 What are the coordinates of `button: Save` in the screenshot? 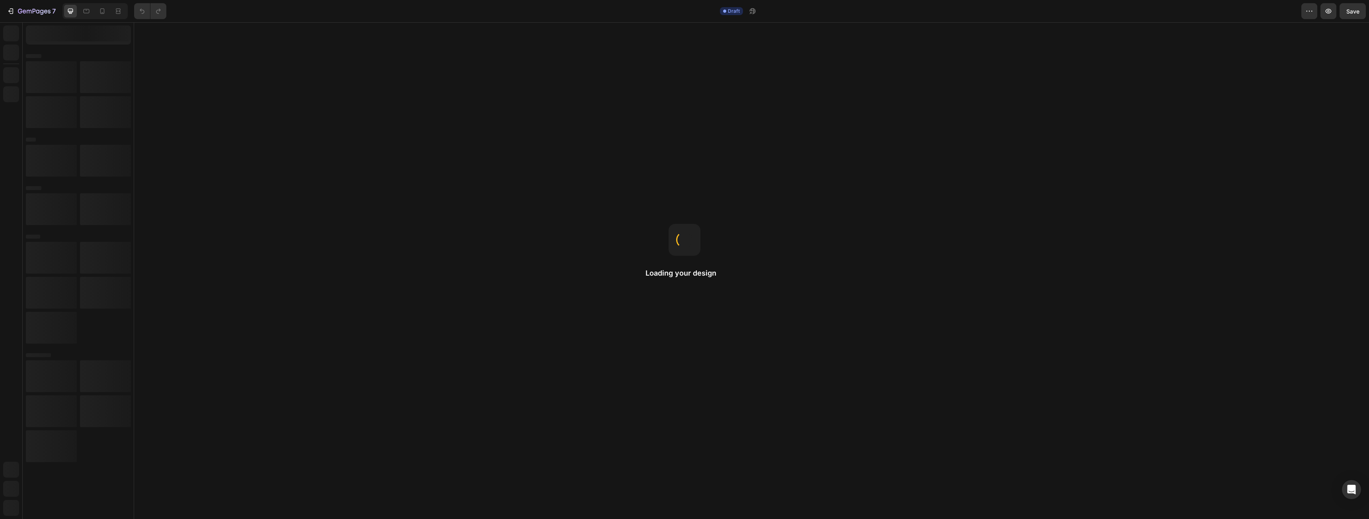 It's located at (1353, 11).